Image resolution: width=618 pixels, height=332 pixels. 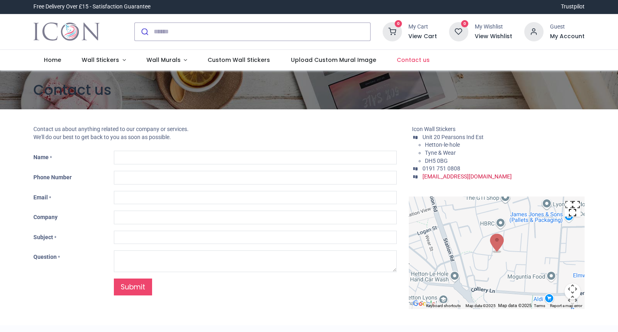 I want to click on button: Map camera controls, so click(x=573, y=292).